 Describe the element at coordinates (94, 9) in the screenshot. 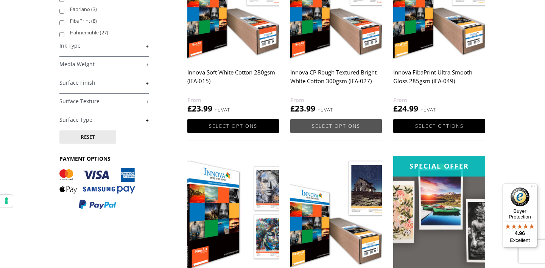

I see `span: (3)` at that location.